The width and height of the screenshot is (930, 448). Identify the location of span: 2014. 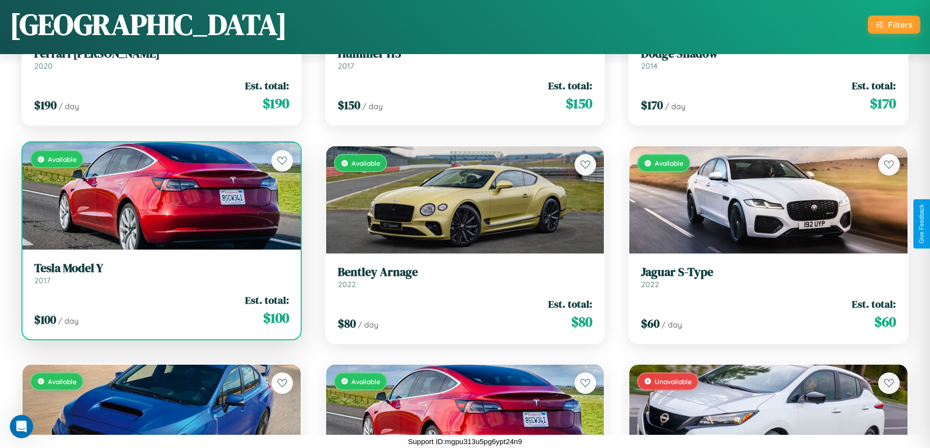
(649, 66).